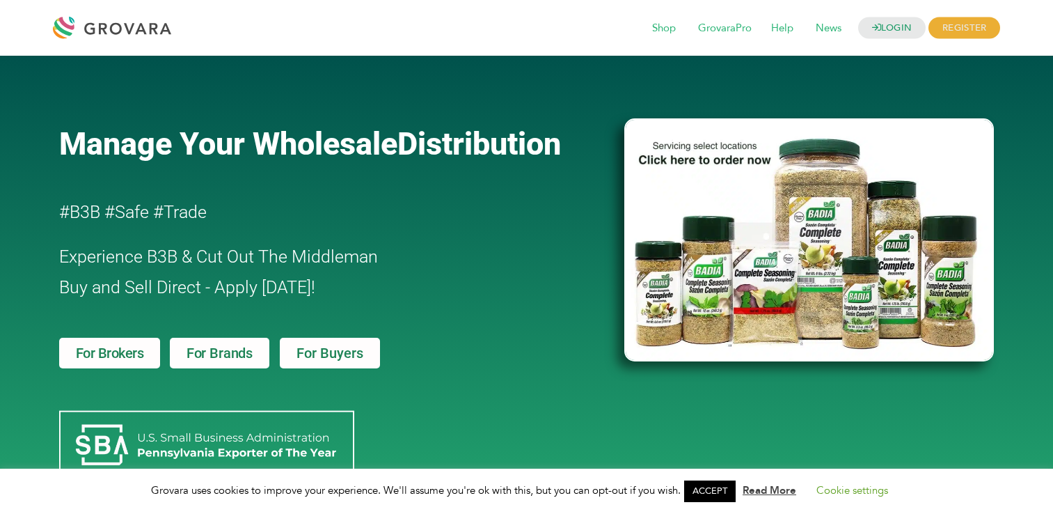  What do you see at coordinates (331, 143) in the screenshot?
I see `a: Manage Your WholesaleDistribution` at bounding box center [331, 143].